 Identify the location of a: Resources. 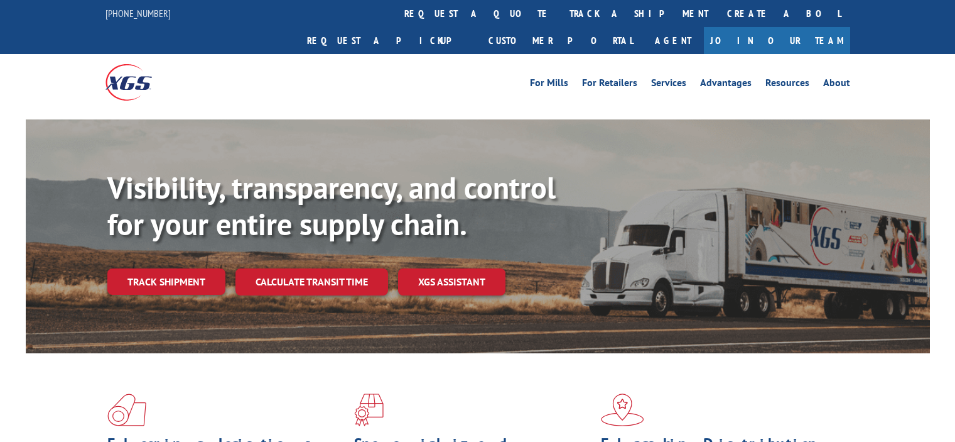
(788, 85).